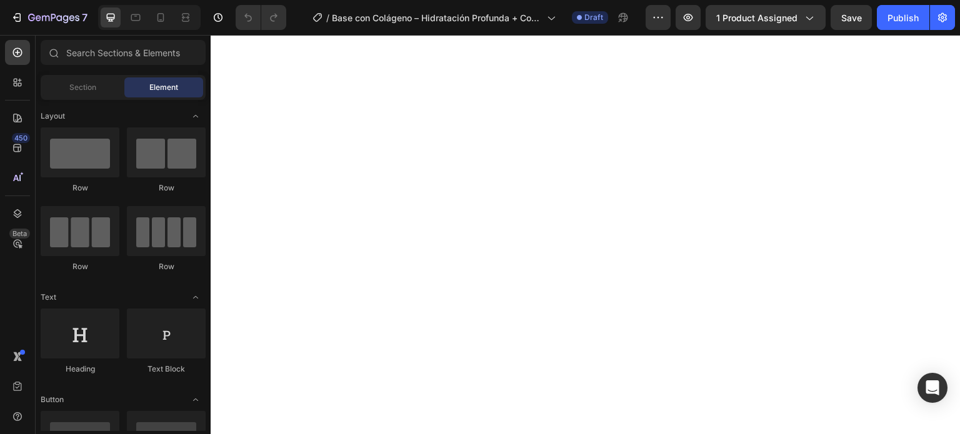 This screenshot has width=960, height=434. What do you see at coordinates (80, 369) in the screenshot?
I see `div: Heading` at bounding box center [80, 369].